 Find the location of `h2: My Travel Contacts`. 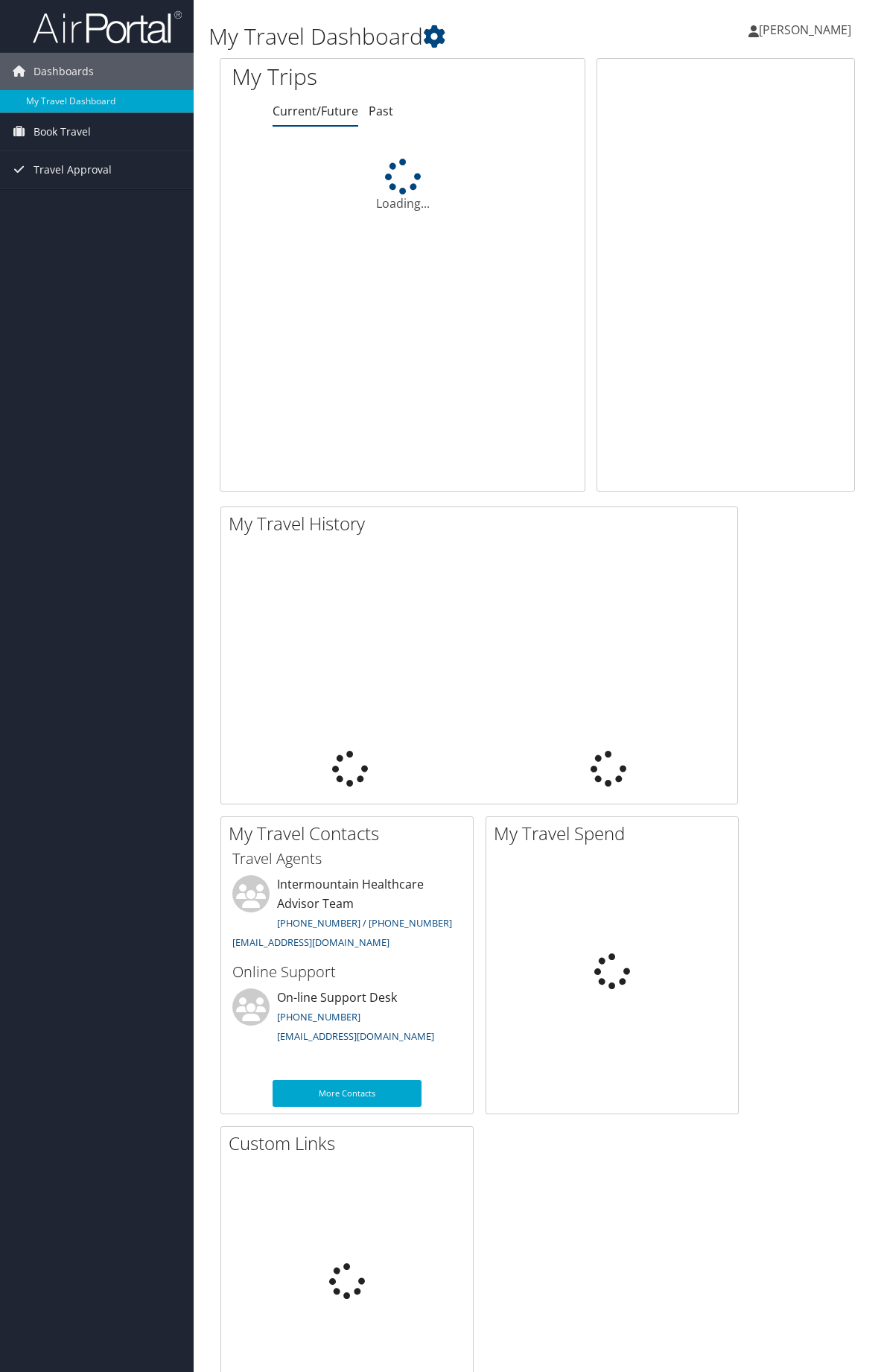

h2: My Travel Contacts is located at coordinates (351, 834).